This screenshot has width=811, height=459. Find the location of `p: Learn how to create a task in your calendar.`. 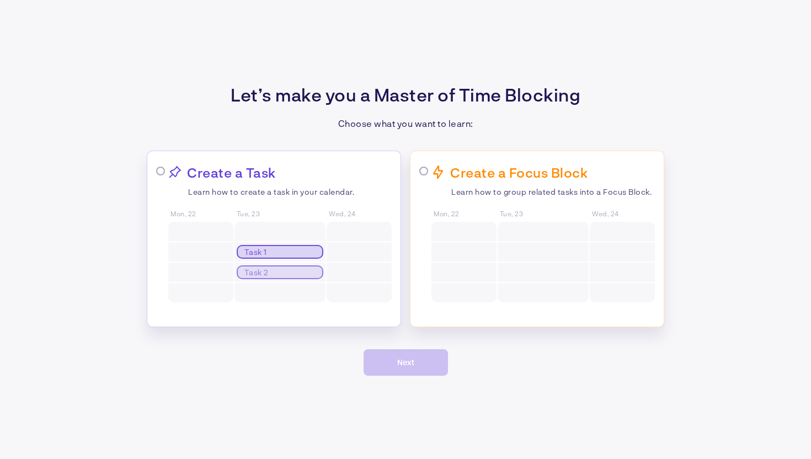

p: Learn how to create a task in your calendar. is located at coordinates (290, 191).